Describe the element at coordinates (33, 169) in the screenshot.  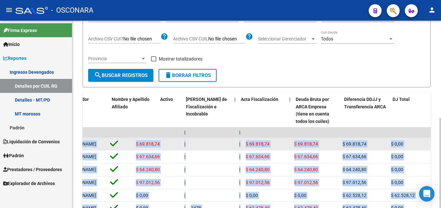
I see `span: Prestadores / Proveedores` at that location.